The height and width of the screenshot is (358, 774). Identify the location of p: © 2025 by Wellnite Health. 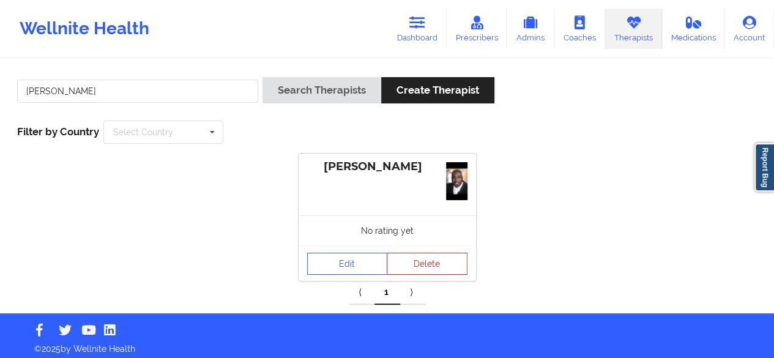
(387, 344).